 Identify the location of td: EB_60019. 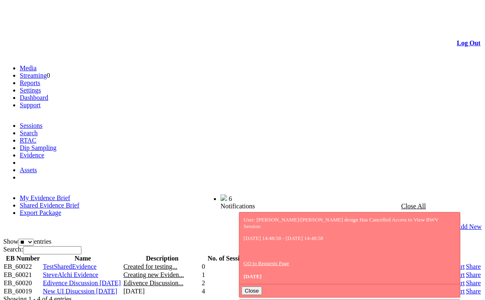
(23, 292).